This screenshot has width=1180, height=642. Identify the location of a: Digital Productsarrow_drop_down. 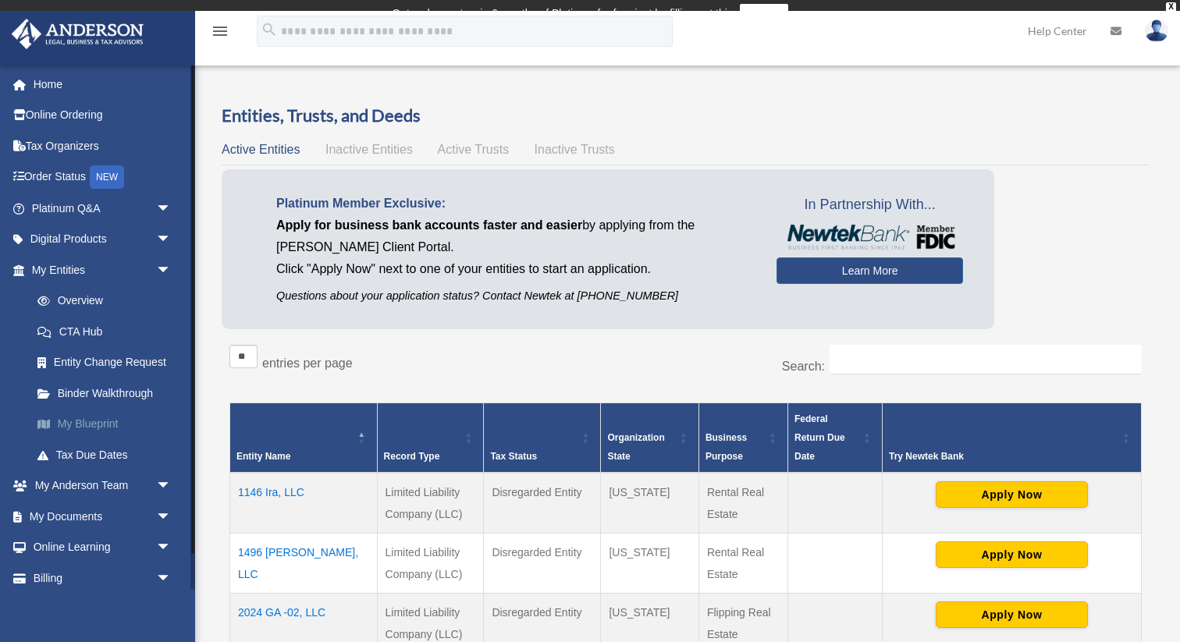
(103, 240).